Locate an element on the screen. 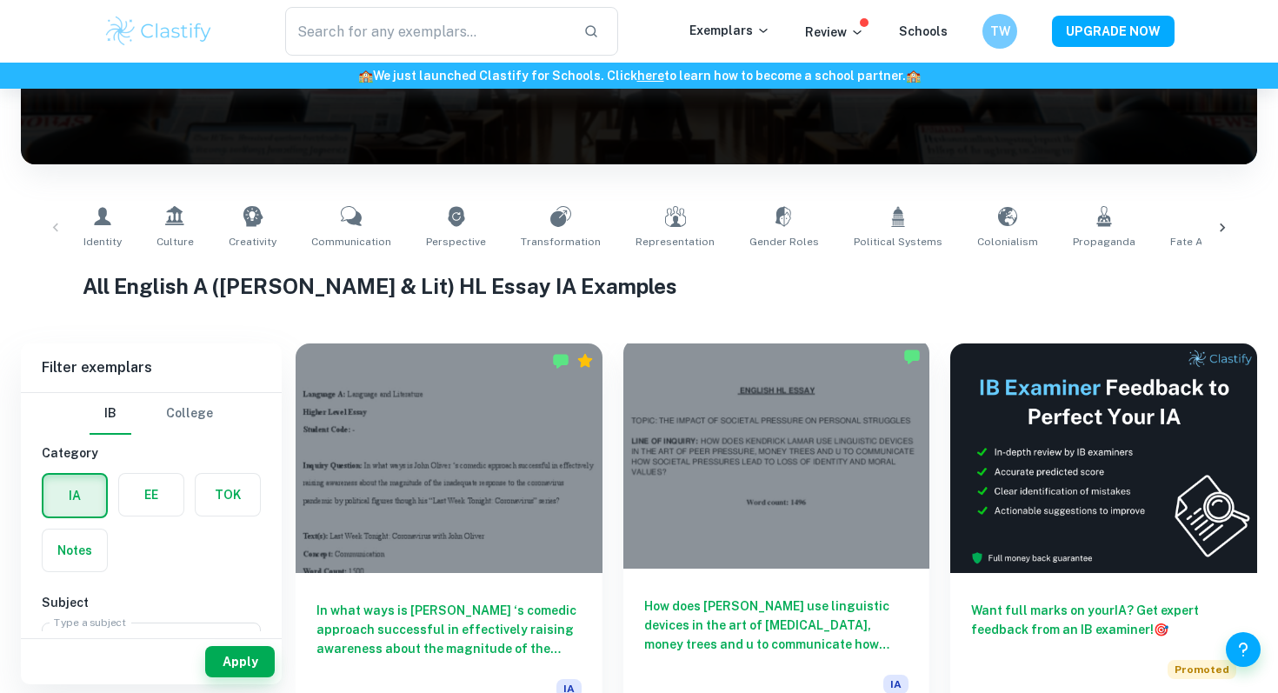  button: Notes is located at coordinates (75, 550).